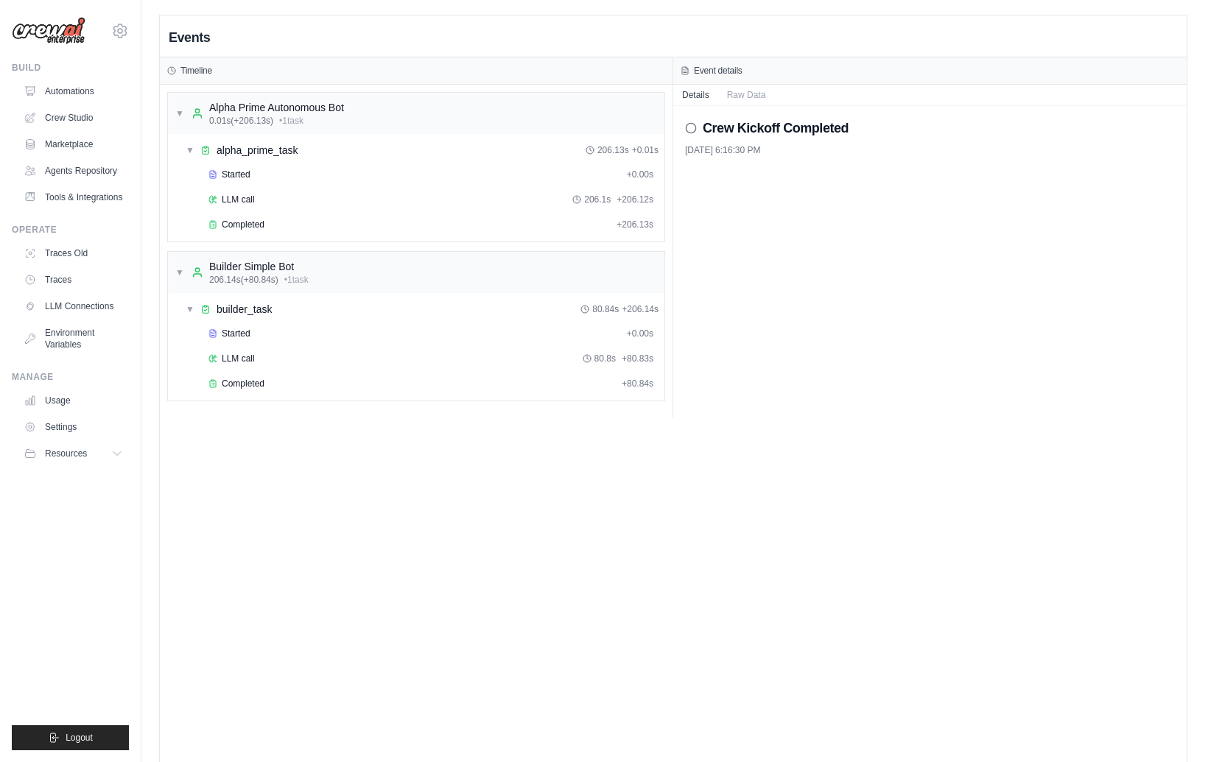 The height and width of the screenshot is (762, 1211). Describe the element at coordinates (73, 253) in the screenshot. I see `a: Traces Old` at that location.